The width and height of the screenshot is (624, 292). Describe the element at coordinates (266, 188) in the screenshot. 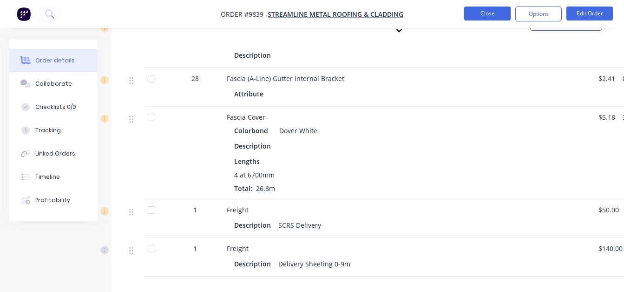

I see `span: 26.8m` at that location.